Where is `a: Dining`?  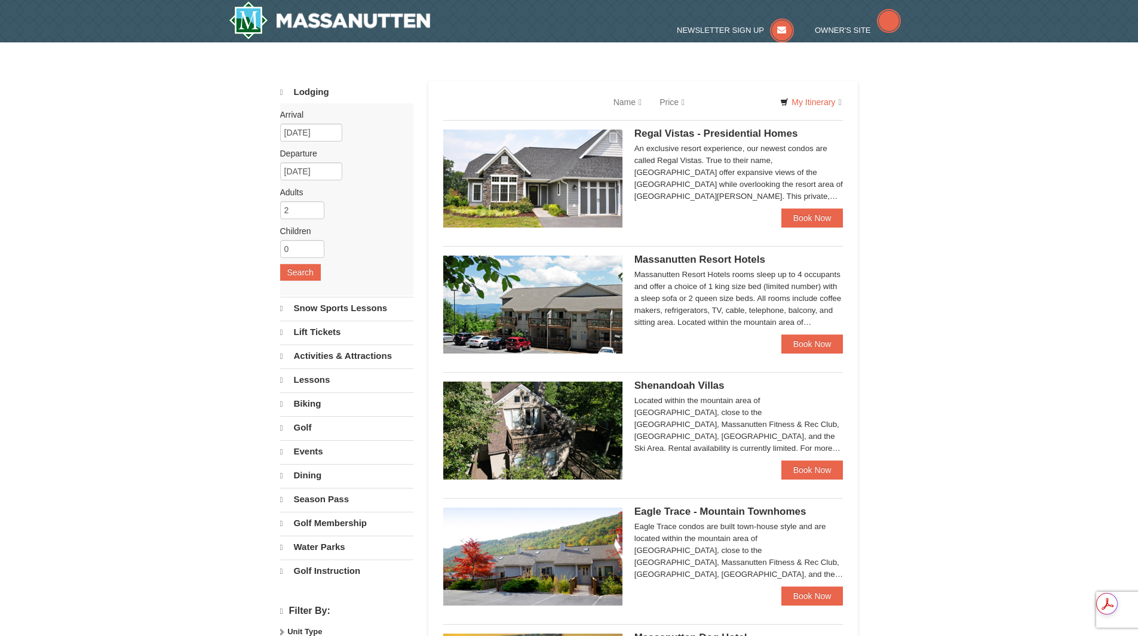 a: Dining is located at coordinates (347, 476).